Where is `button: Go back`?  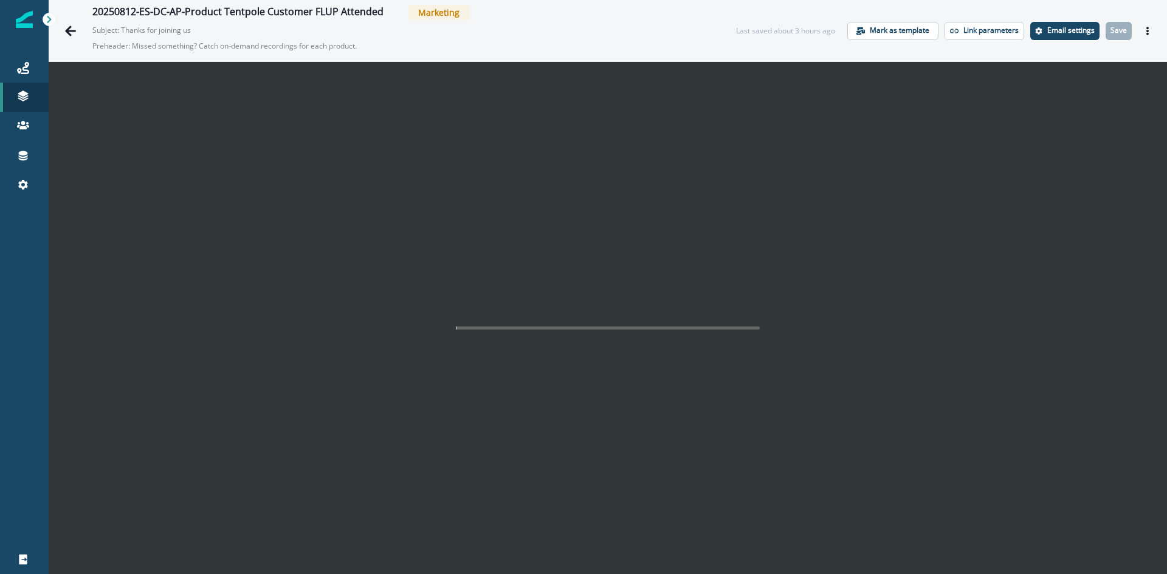
button: Go back is located at coordinates (71, 31).